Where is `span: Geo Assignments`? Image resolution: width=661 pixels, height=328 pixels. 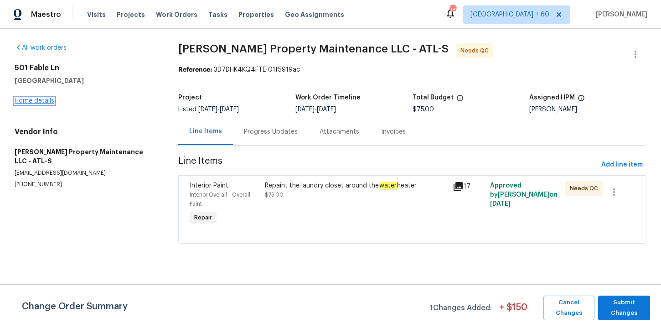
span: Geo Assignments is located at coordinates (314, 15).